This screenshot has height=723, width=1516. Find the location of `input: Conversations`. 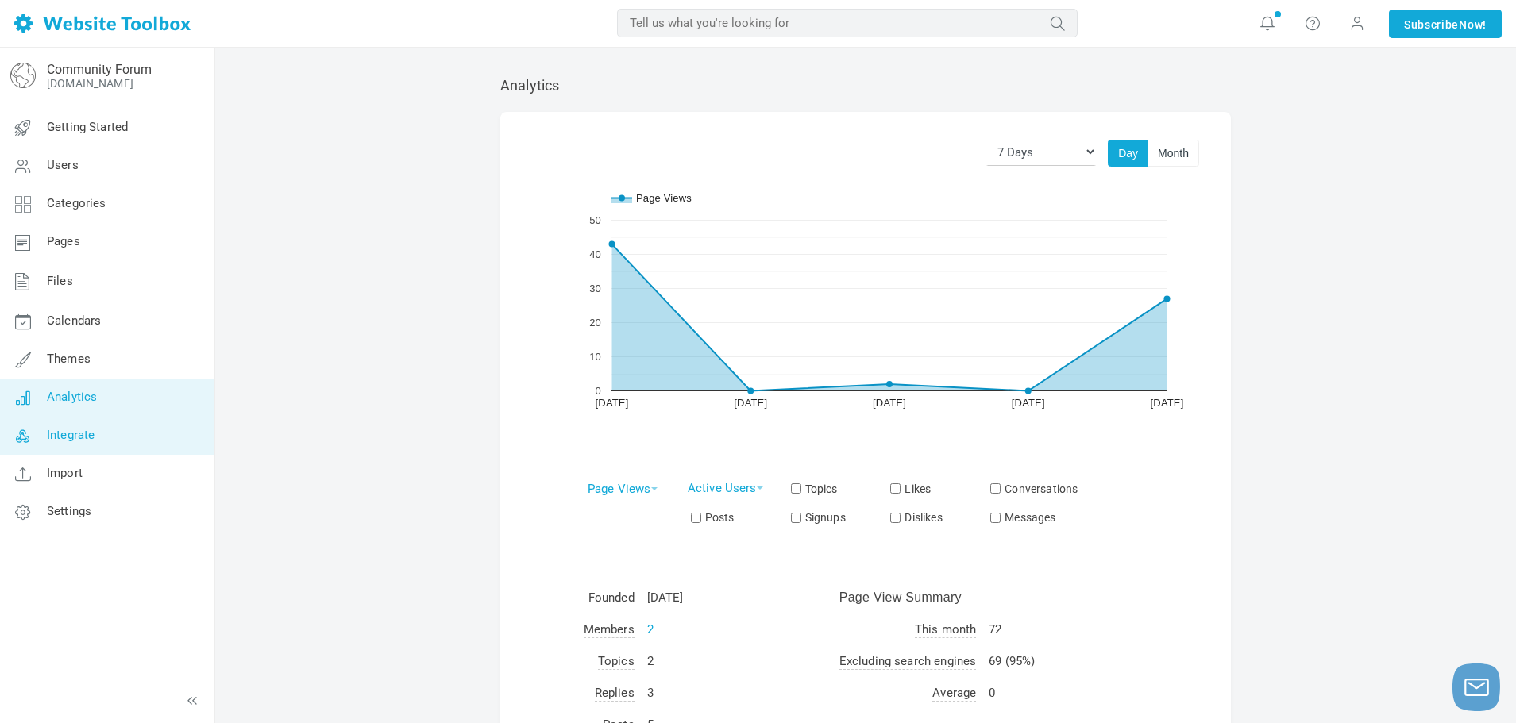

input: Conversations is located at coordinates (995, 488).